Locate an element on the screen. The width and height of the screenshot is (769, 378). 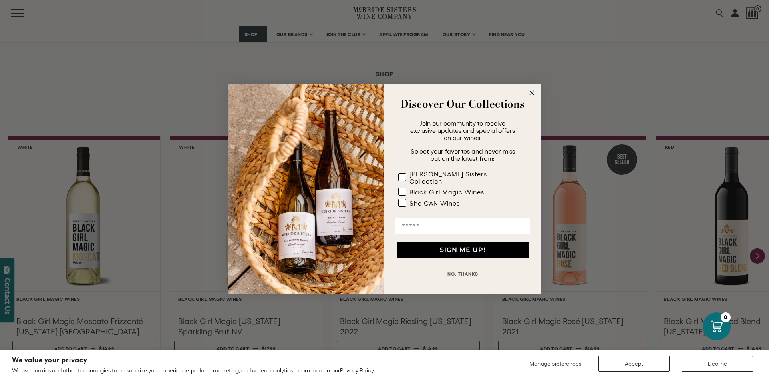
span: Join our community to receive exclusive updates and special offers on our wines. is located at coordinates (462, 130).